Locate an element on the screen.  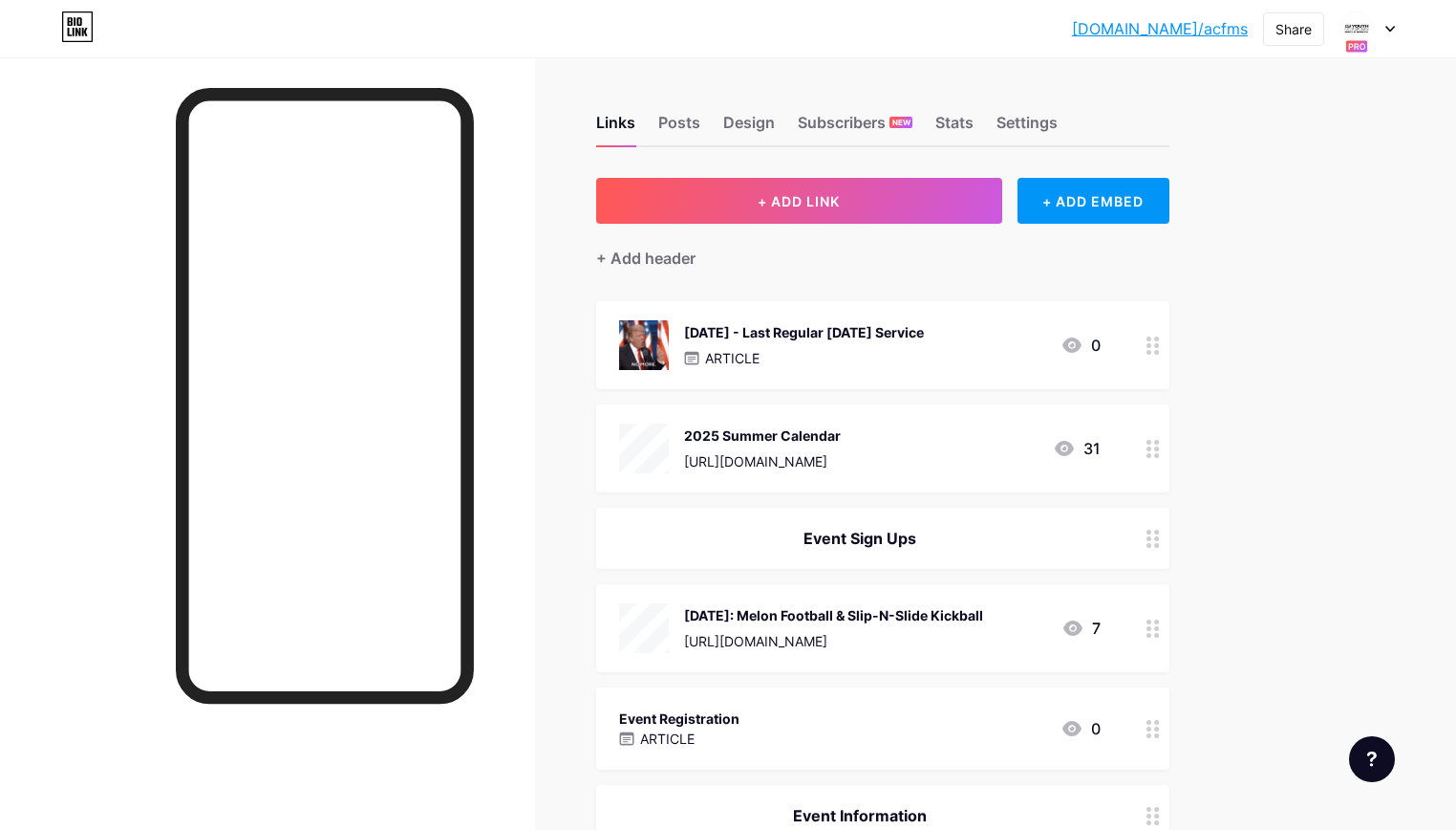
img: acfyouth is located at coordinates (1357, 29).